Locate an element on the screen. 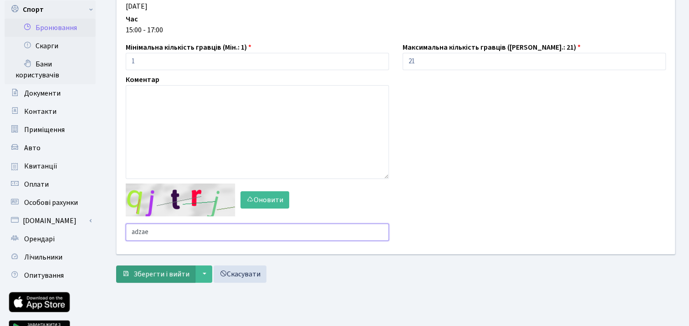  a: Скасувати is located at coordinates (240, 274).